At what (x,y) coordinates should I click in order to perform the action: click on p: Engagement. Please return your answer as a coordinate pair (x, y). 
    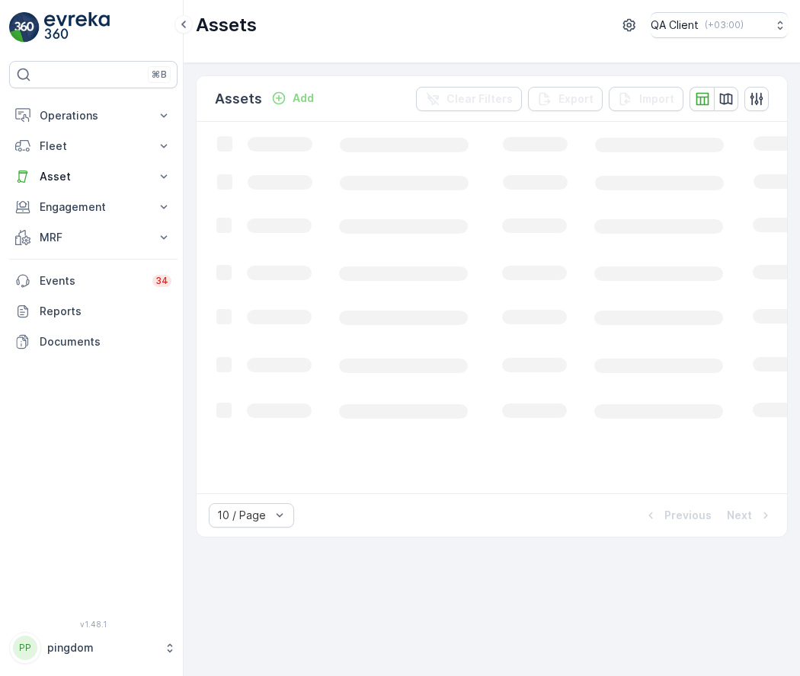
    Looking at the image, I should click on (93, 207).